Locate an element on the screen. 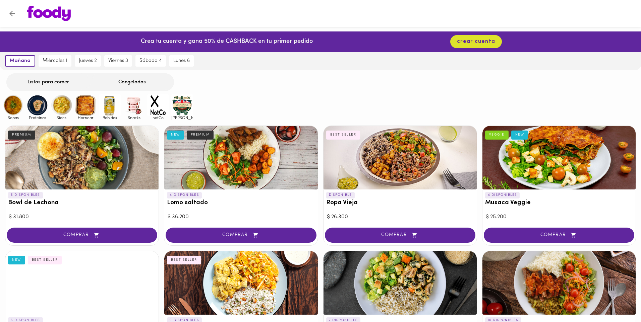 The image size is (641, 322). div: Bowl de Lechona is located at coordinates (82, 158).